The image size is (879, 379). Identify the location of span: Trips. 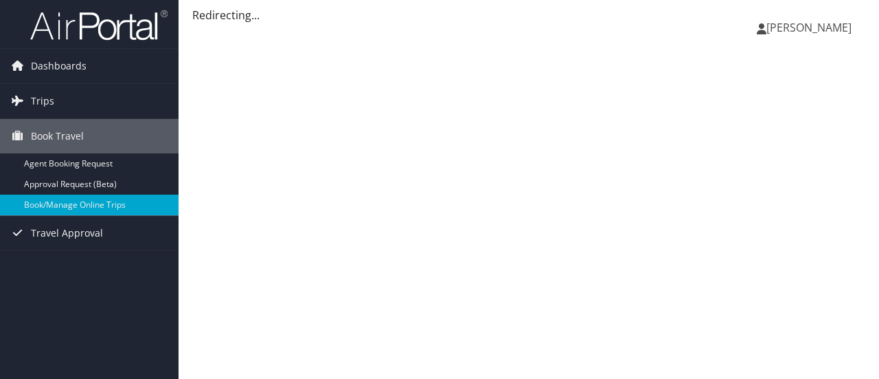
(43, 101).